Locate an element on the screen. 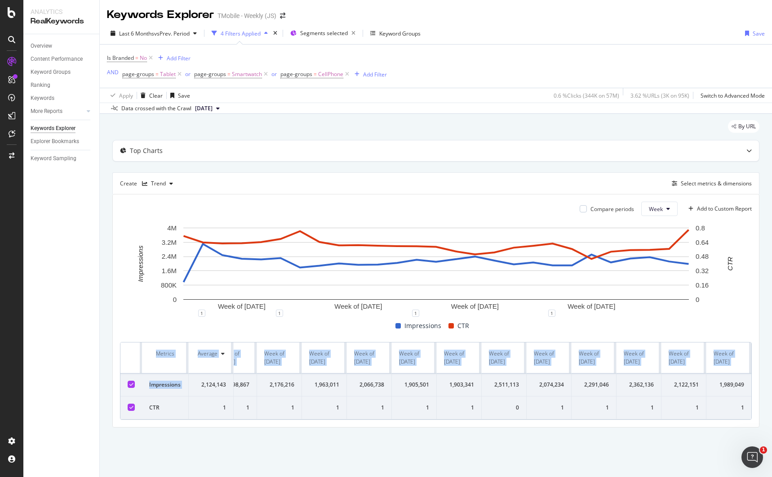 This screenshot has height=477, width=772. span: Last 6 Months is located at coordinates (137, 33).